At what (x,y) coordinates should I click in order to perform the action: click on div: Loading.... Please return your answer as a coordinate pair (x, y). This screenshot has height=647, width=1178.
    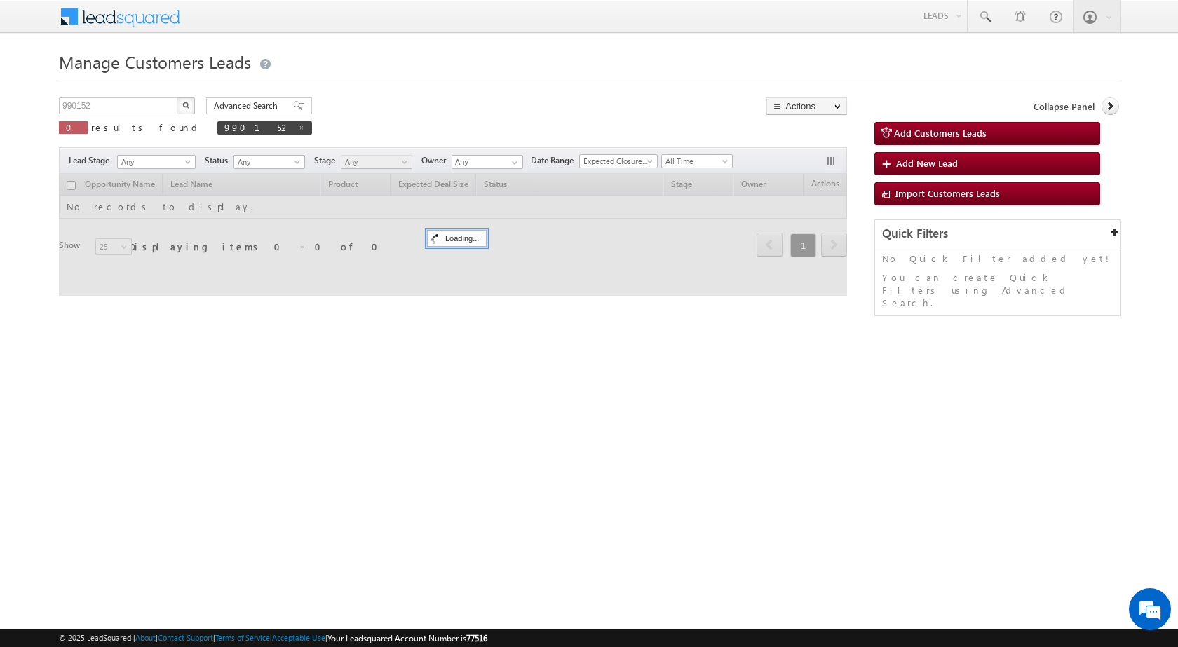
    Looking at the image, I should click on (456, 238).